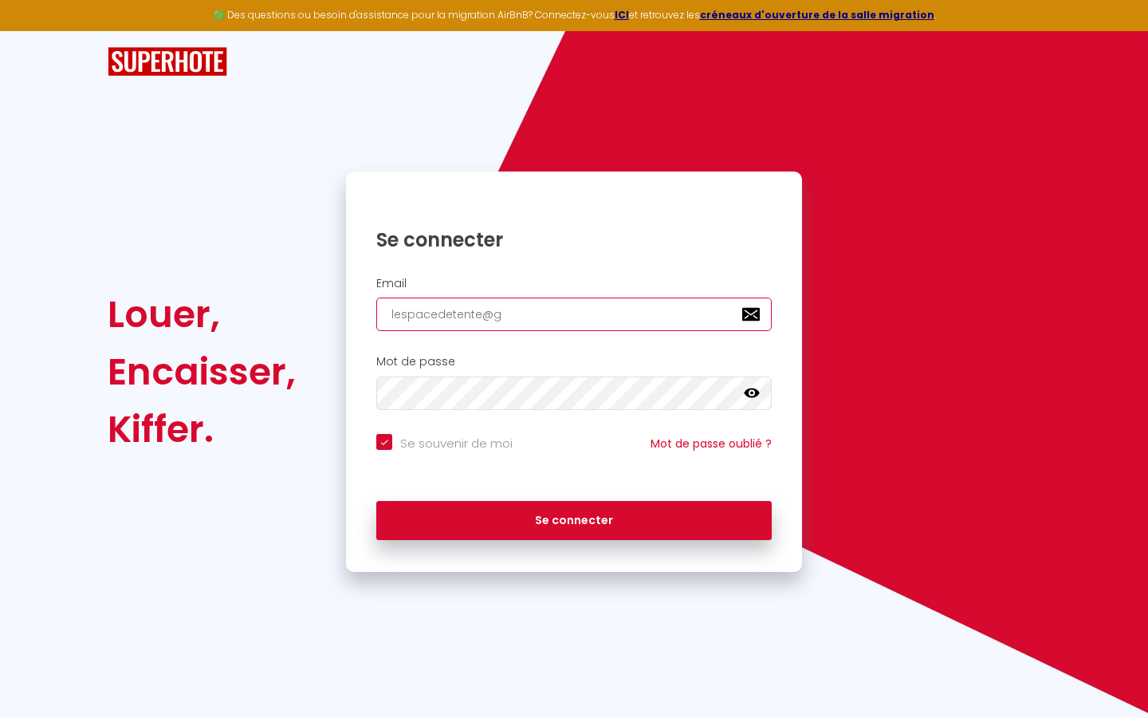 Image resolution: width=1148 pixels, height=718 pixels. What do you see at coordinates (37, 30) in the screenshot?
I see `button: Ouvrir le widget de chat LiveChat` at bounding box center [37, 30].